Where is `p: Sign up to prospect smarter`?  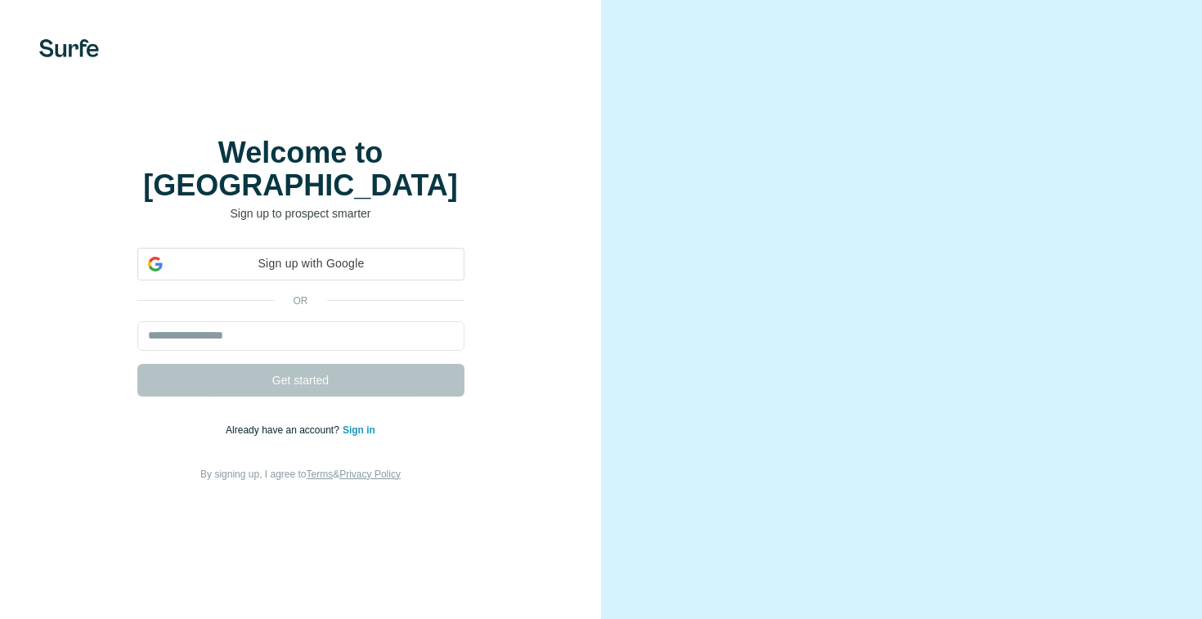 p: Sign up to prospect smarter is located at coordinates (301, 214).